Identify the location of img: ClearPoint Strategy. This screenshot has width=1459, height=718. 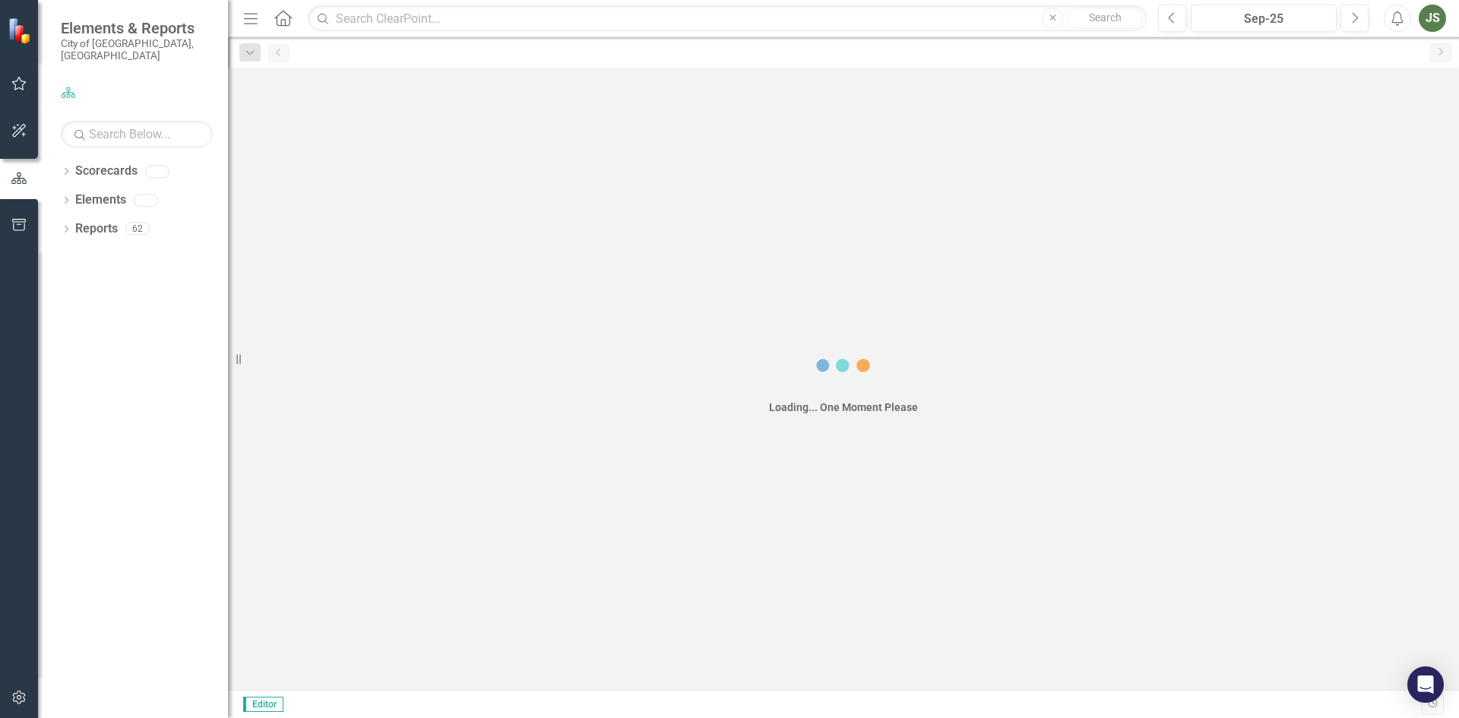
(21, 30).